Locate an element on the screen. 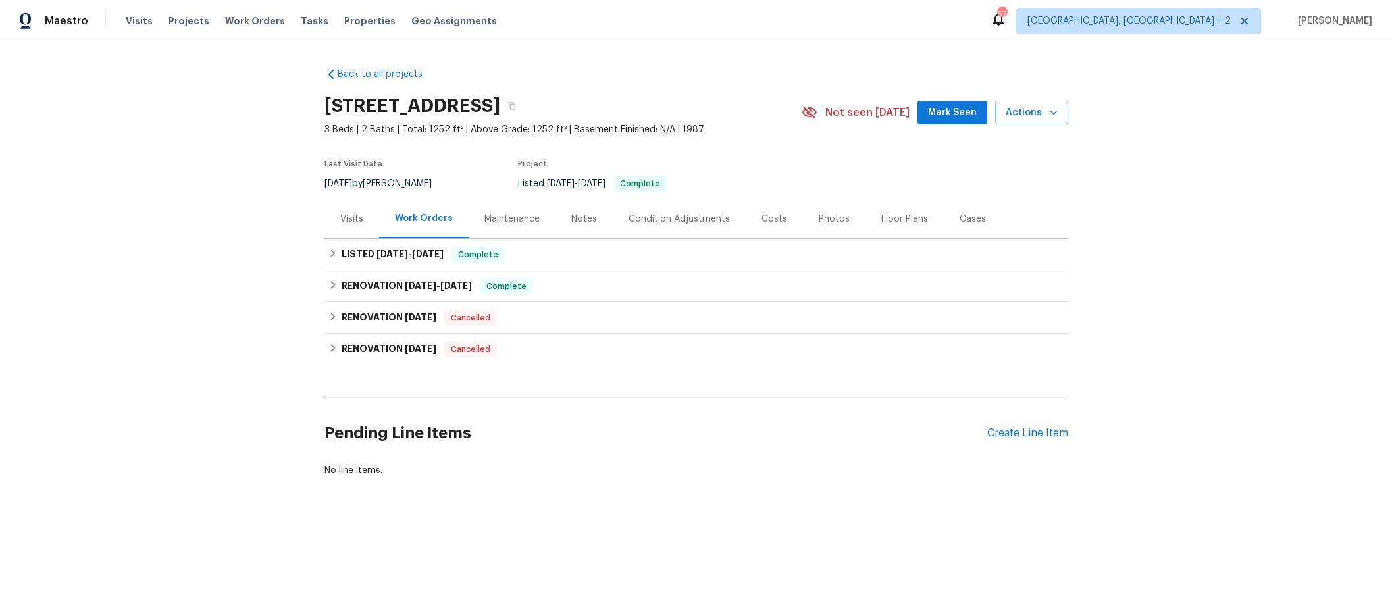  div: Create Line Item is located at coordinates (1027, 433).